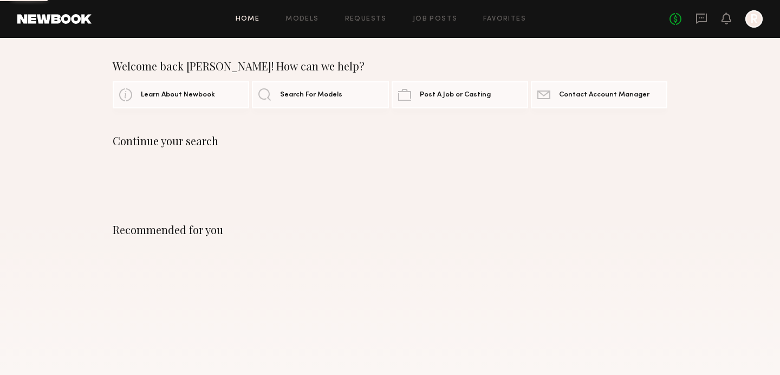 The width and height of the screenshot is (780, 375). What do you see at coordinates (302, 19) in the screenshot?
I see `a: Models` at bounding box center [302, 19].